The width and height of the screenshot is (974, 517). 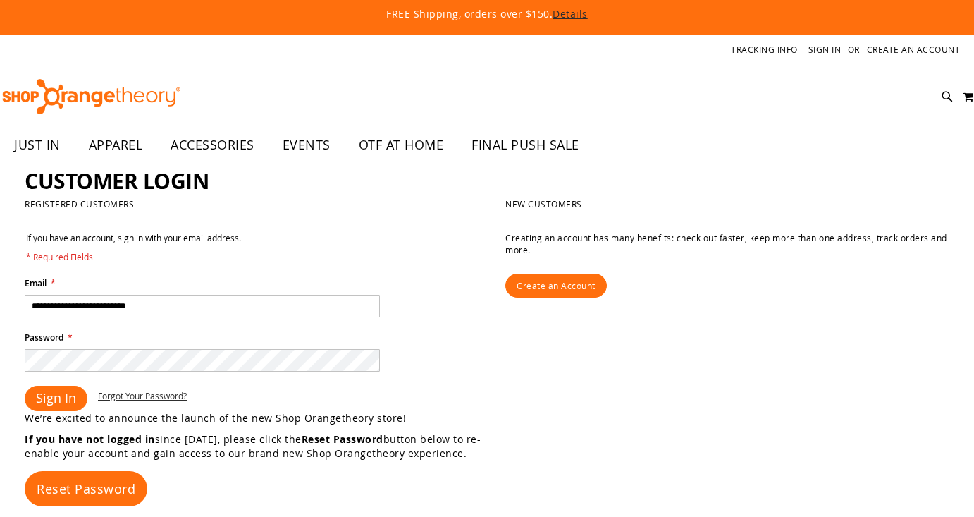 I want to click on strong: If you have not logged in, so click(x=90, y=438).